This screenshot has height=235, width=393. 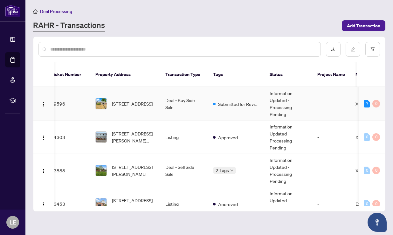 What do you see at coordinates (368, 104) in the screenshot?
I see `span: X12340563` at bounding box center [368, 104].